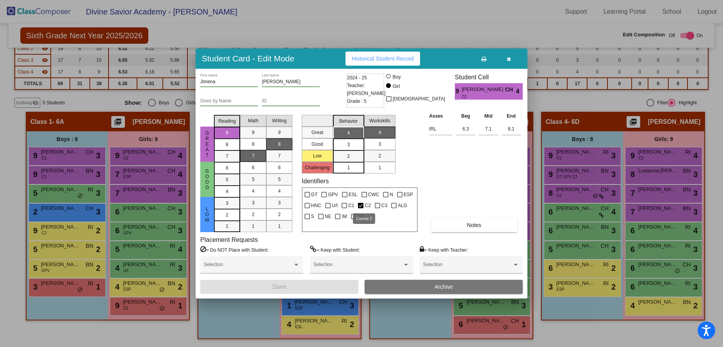 Image resolution: width=723 pixels, height=347 pixels. I want to click on label: = Do NOT Place with Student:, so click(234, 250).